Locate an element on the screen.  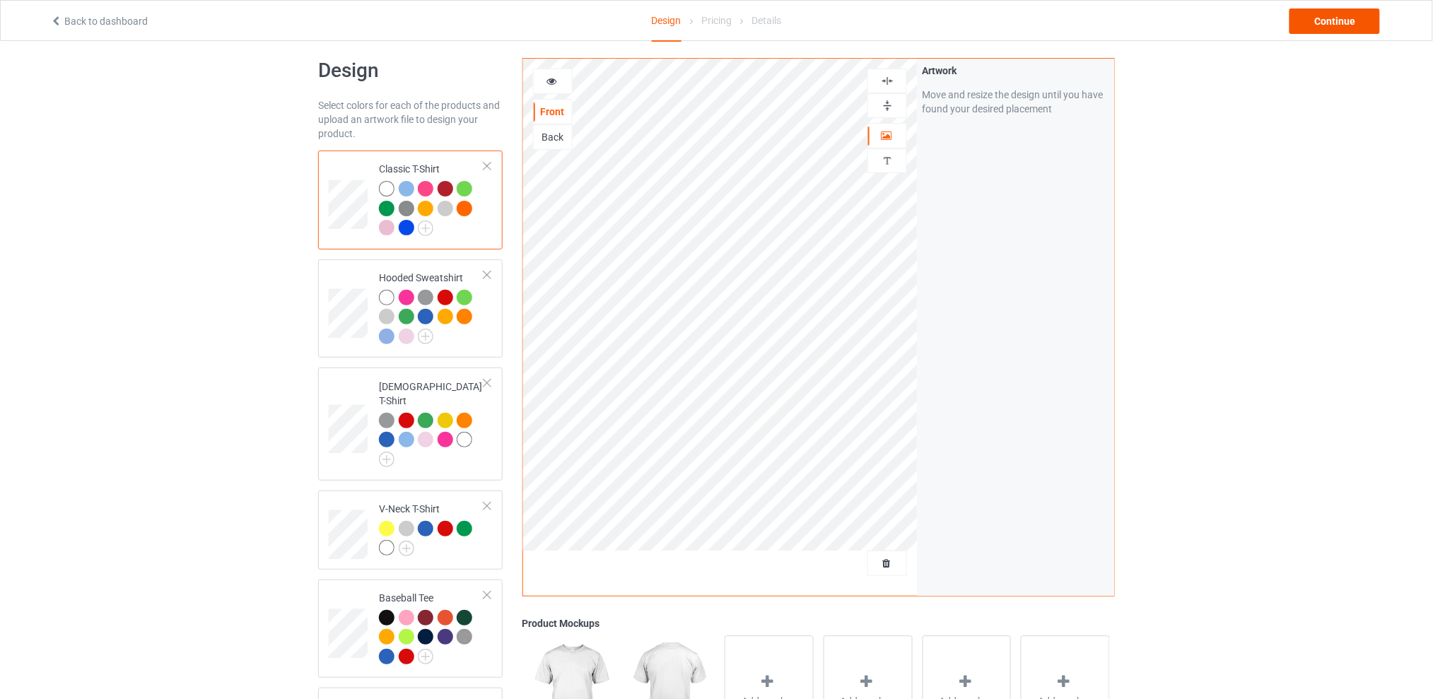
div: Continue is located at coordinates (1335, 21).